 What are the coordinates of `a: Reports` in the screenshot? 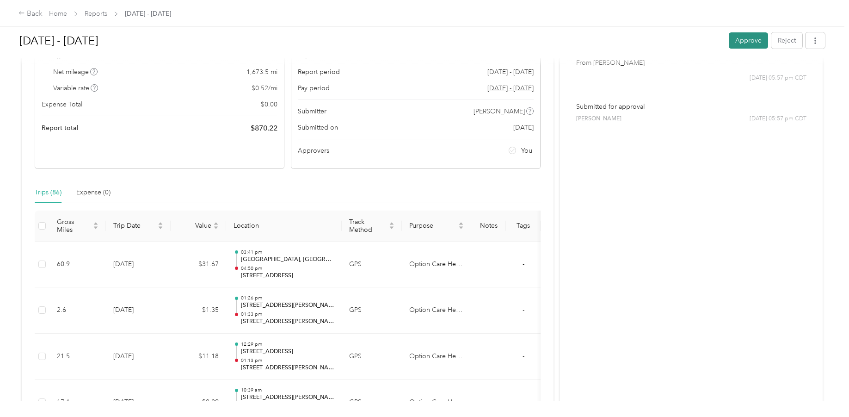 It's located at (96, 13).